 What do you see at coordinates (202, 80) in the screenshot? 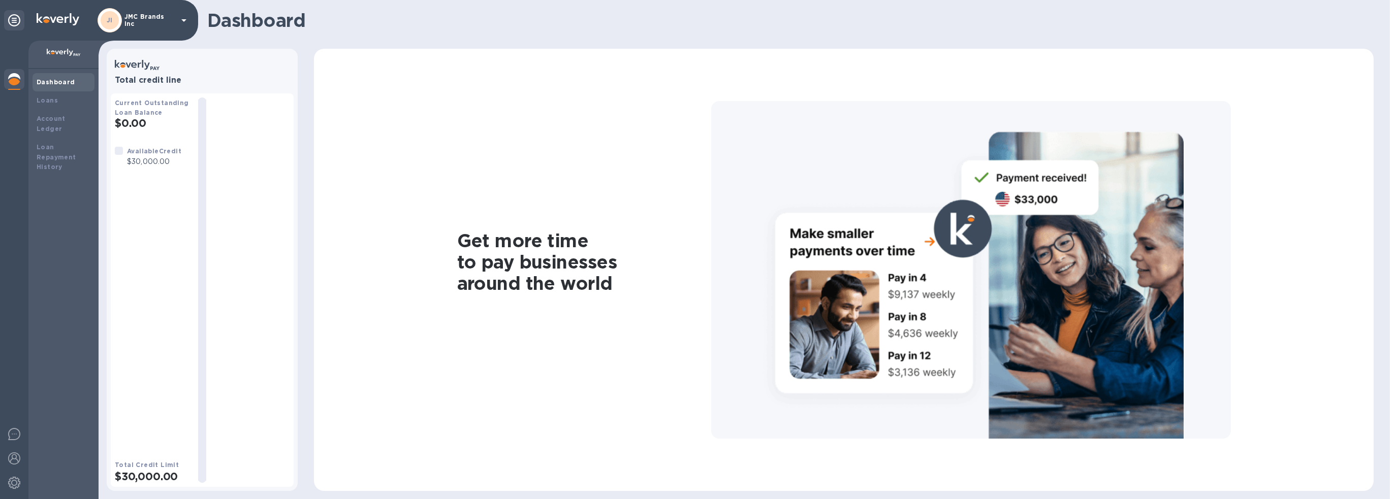
I see `h3: Total credit line` at bounding box center [202, 80].